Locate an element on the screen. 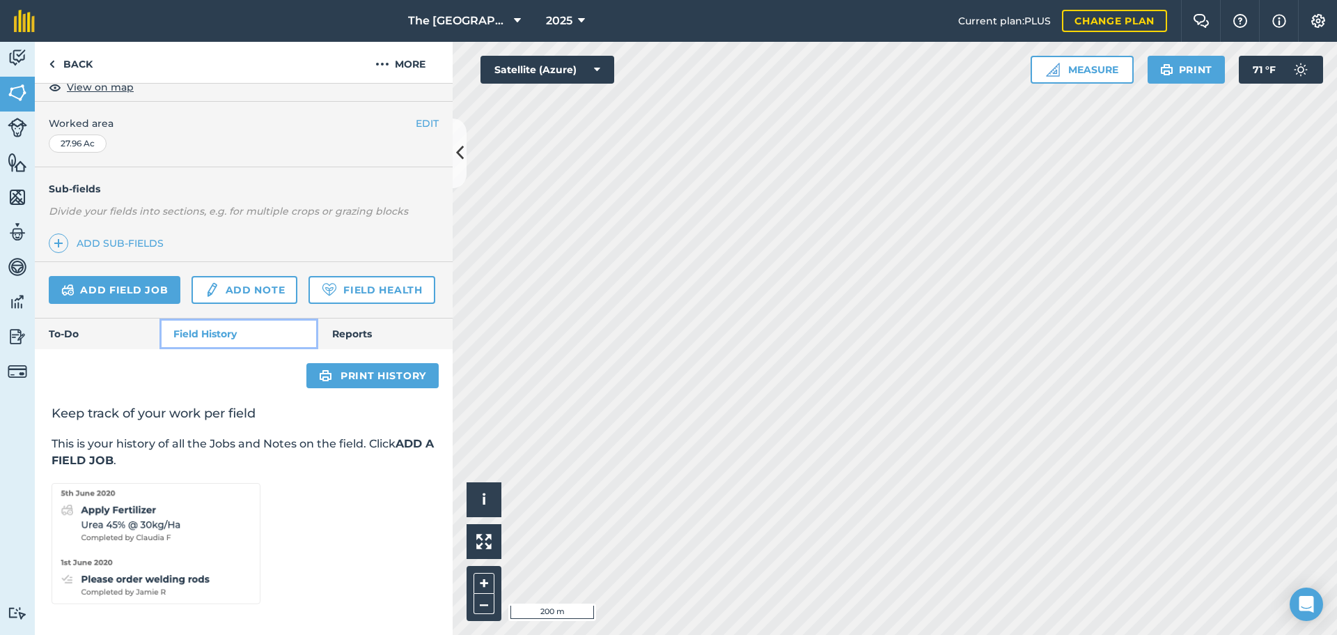 The image size is (1337, 635). span: i is located at coordinates (484, 499).